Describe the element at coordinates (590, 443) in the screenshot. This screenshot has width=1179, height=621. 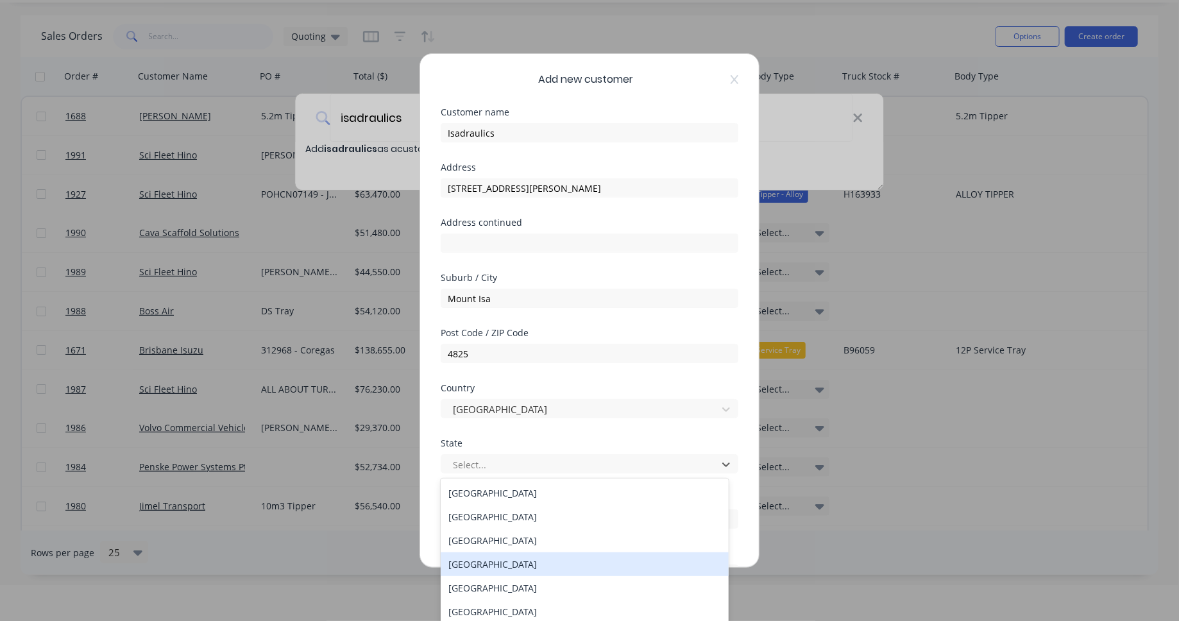
I see `div: State` at that location.